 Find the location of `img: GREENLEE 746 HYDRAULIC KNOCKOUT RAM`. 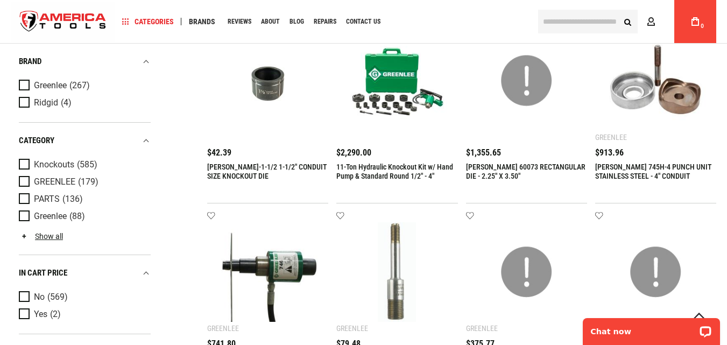

img: GREENLEE 746 HYDRAULIC KNOCKOUT RAM is located at coordinates (267, 272).